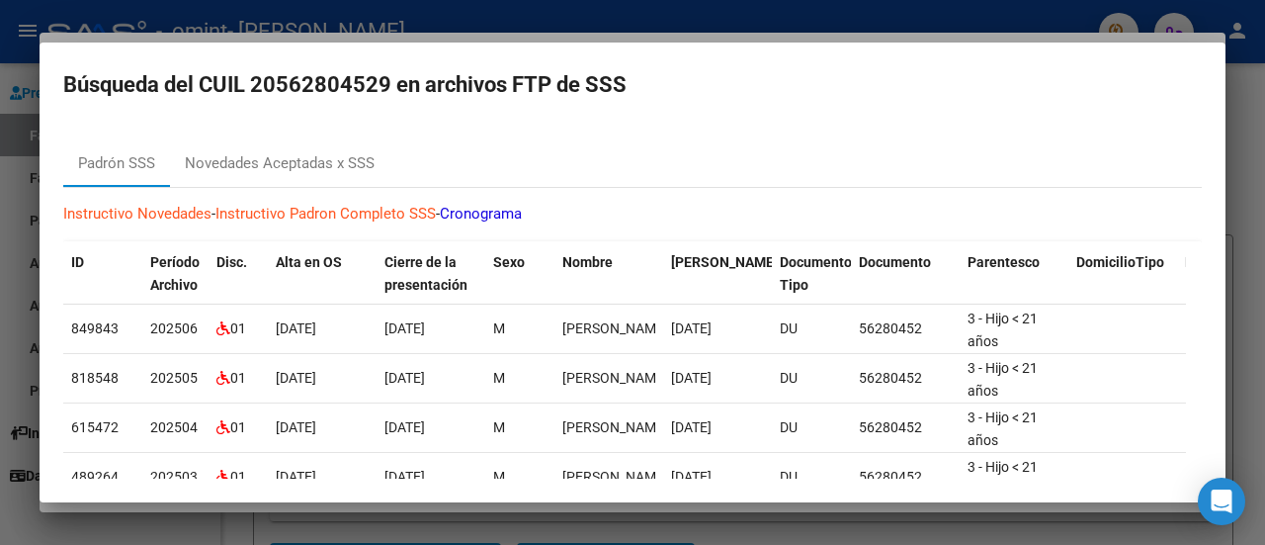 The height and width of the screenshot is (545, 1265). Describe the element at coordinates (895, 262) in the screenshot. I see `span: Documento` at that location.